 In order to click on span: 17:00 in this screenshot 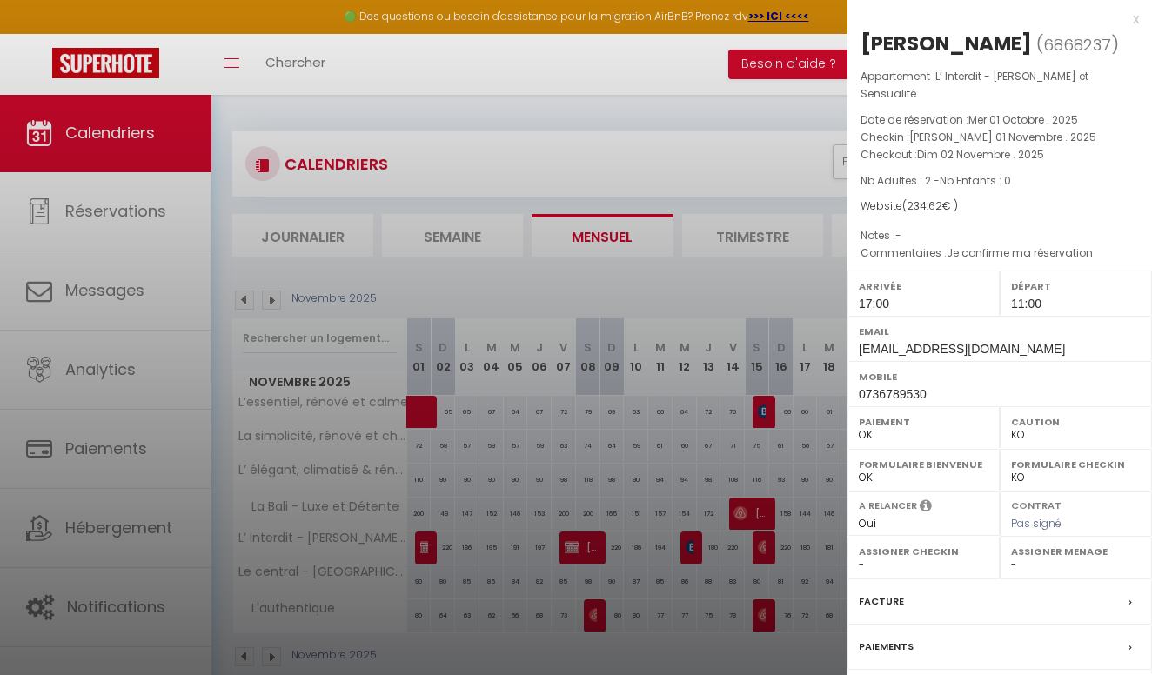, I will do `click(874, 304)`.